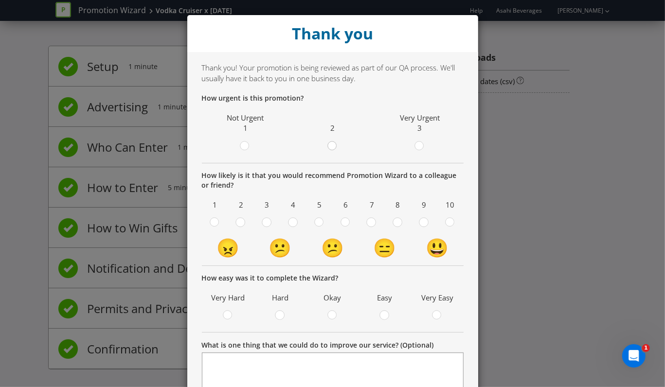 This screenshot has height=387, width=665. What do you see at coordinates (320, 205) in the screenshot?
I see `span: 5` at bounding box center [320, 205].